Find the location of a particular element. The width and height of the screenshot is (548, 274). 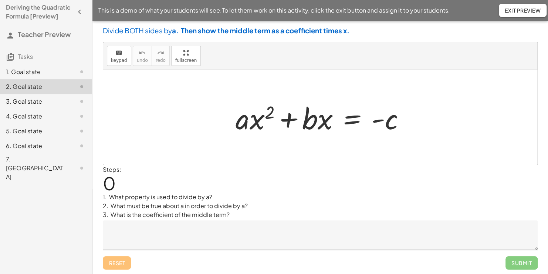

span: Divide BOTH sides by is located at coordinates (137, 30).